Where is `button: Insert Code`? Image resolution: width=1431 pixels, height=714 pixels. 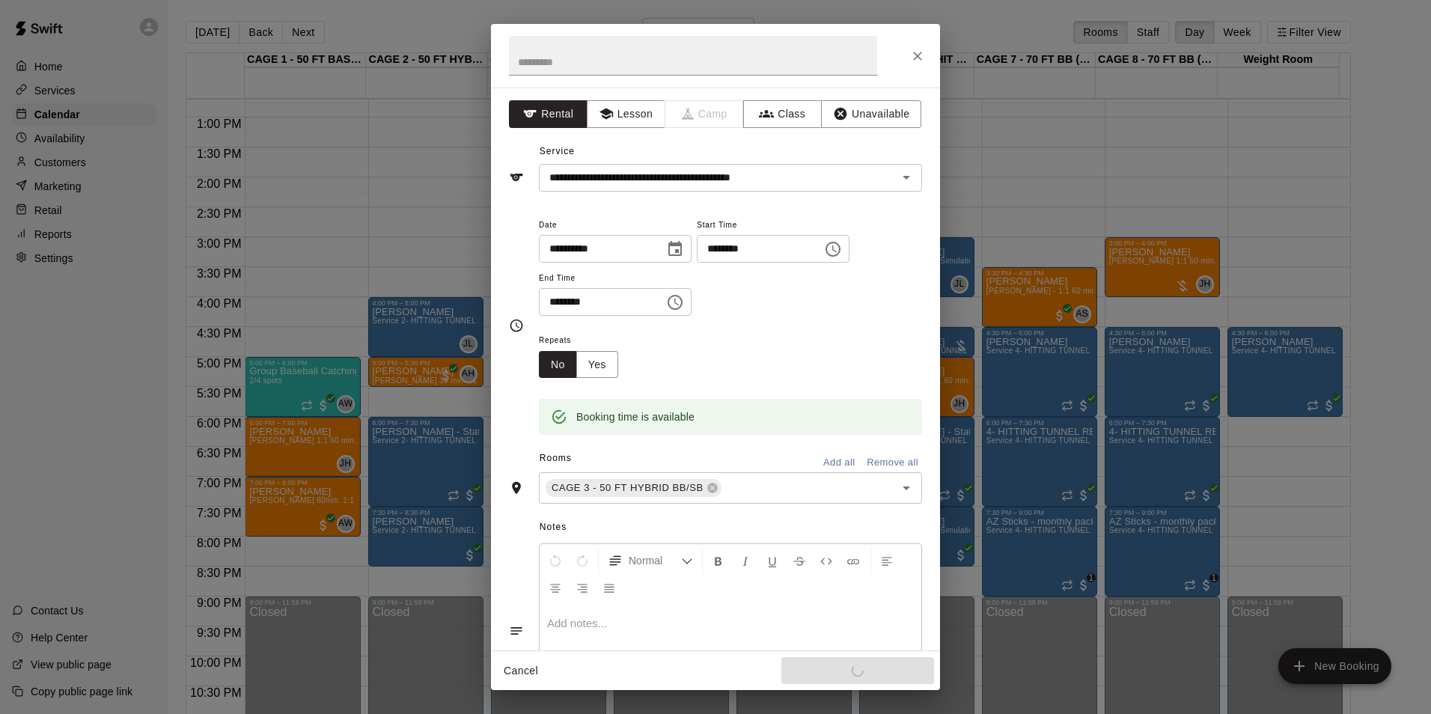 button: Insert Code is located at coordinates (826, 561).